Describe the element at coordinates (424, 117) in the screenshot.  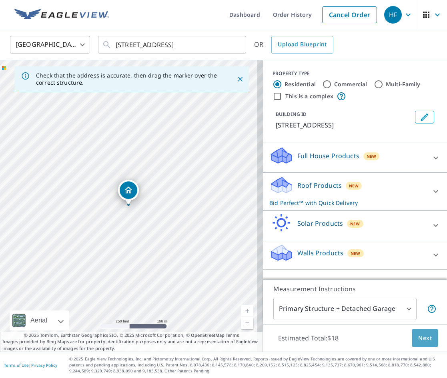
I see `button: Edit building 1` at that location.